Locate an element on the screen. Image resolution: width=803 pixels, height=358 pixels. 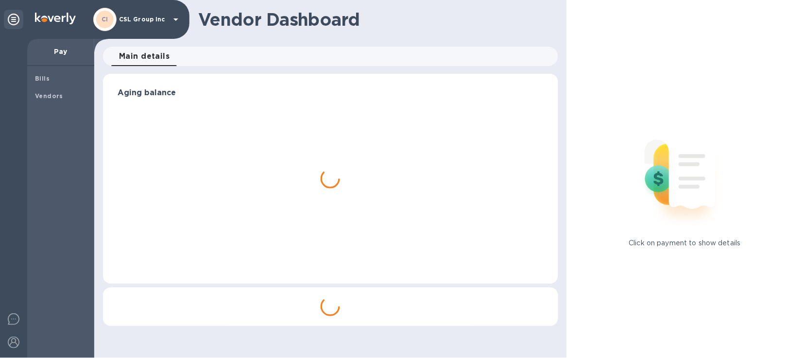
p: Click on payment to show details is located at coordinates (685, 243).